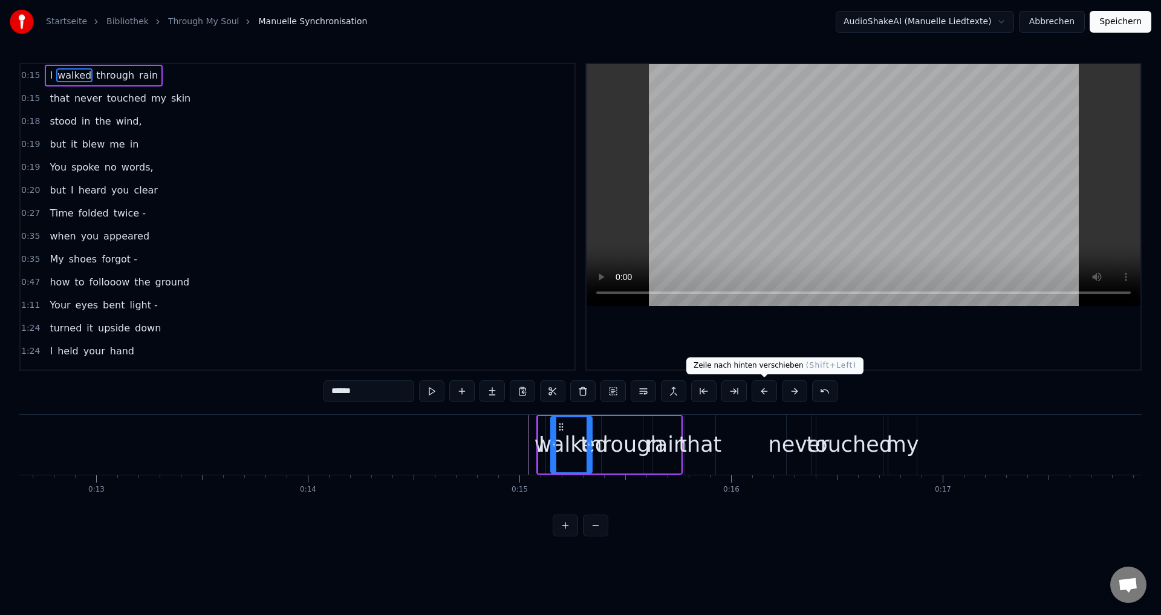  Describe the element at coordinates (312, 22) in the screenshot. I see `span: Manuelle Synchronisation` at that location.